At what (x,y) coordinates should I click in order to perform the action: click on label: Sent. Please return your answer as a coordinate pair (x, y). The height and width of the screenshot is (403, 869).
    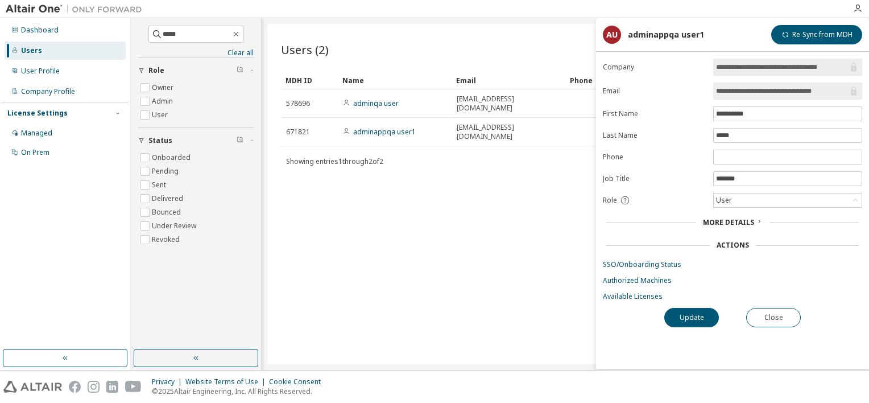
    Looking at the image, I should click on (160, 185).